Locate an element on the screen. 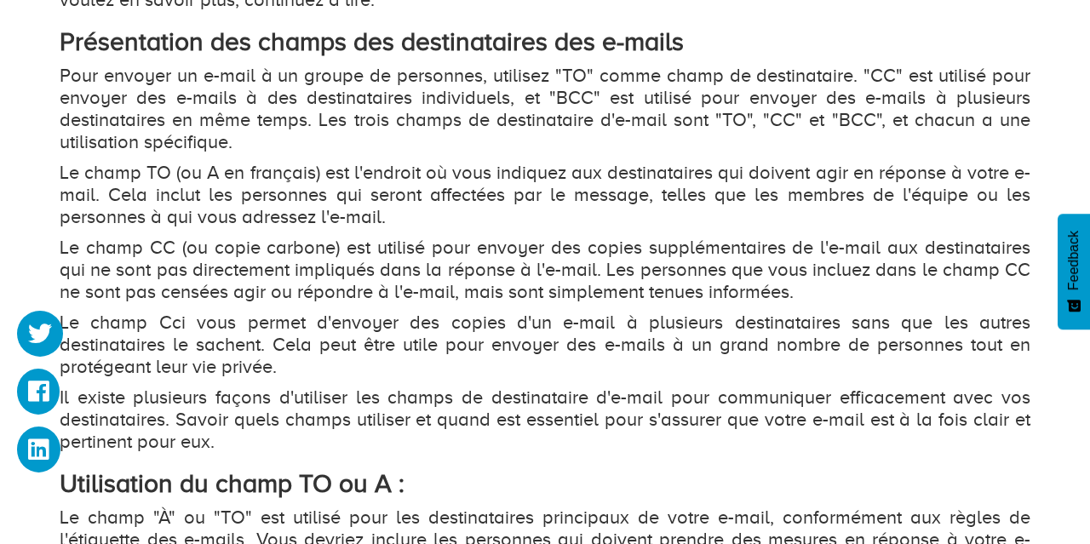  span: Feedback is located at coordinates (1074, 261).